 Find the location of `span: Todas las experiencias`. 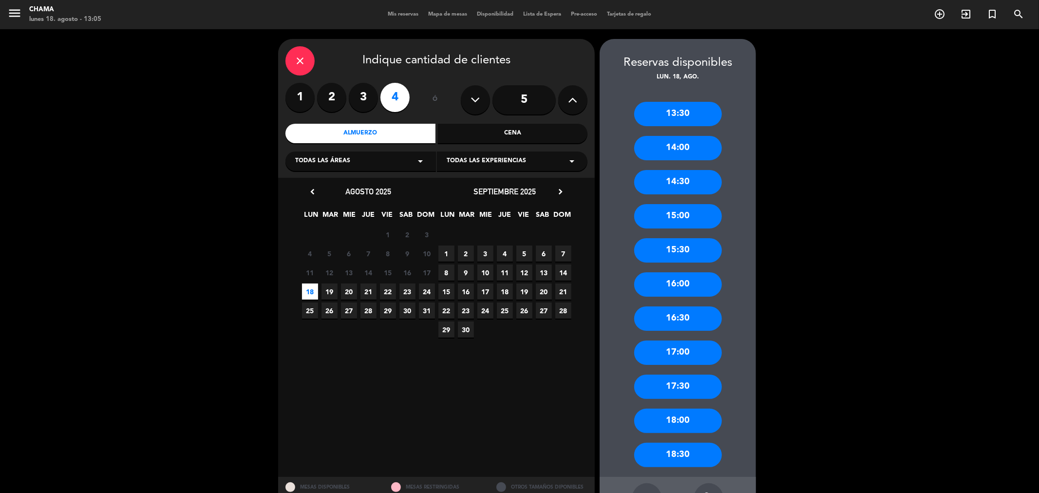

span: Todas las experiencias is located at coordinates (486, 161).